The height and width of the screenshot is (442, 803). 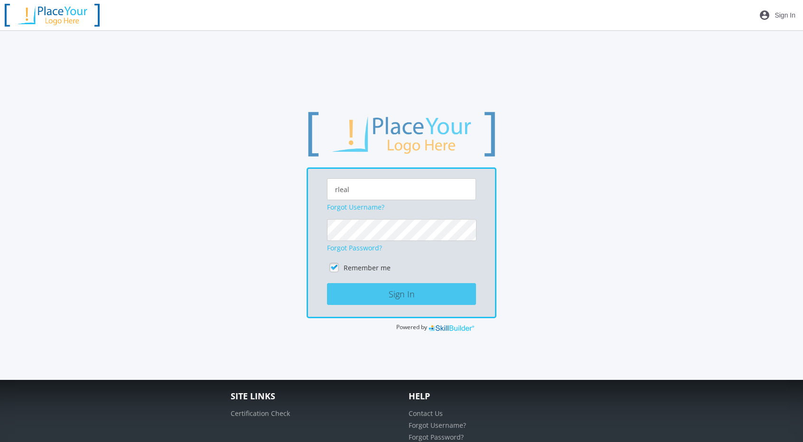 What do you see at coordinates (260, 413) in the screenshot?
I see `a: Certification Check` at bounding box center [260, 413].